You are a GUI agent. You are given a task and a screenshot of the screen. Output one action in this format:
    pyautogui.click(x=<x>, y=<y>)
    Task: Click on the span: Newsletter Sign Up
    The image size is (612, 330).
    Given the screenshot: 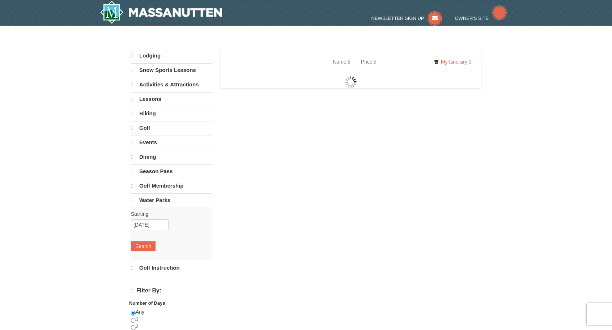 What is the action you would take?
    pyautogui.click(x=398, y=18)
    